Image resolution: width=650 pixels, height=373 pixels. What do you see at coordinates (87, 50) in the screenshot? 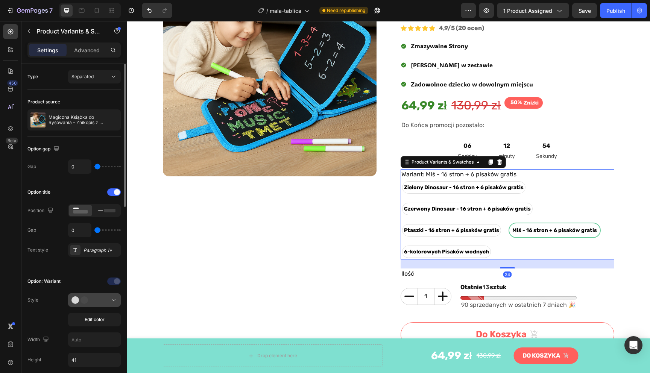
I see `p: Advanced` at bounding box center [87, 50].